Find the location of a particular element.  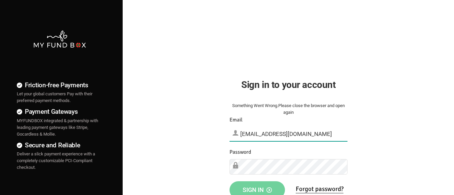

a: Forgot password? is located at coordinates (319, 189).